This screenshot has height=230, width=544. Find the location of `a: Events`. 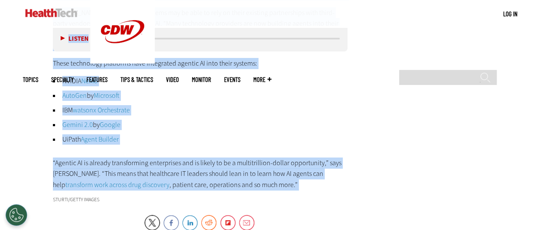

a: Events is located at coordinates (232, 80).